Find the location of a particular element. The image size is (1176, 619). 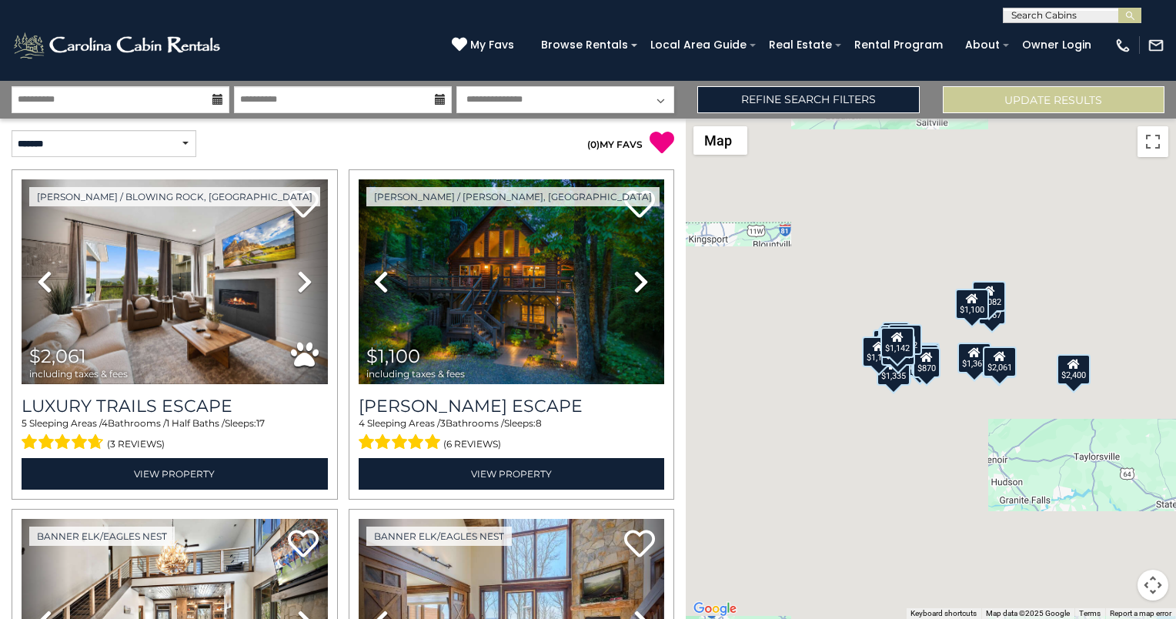

div: $1,482 is located at coordinates (905, 339).